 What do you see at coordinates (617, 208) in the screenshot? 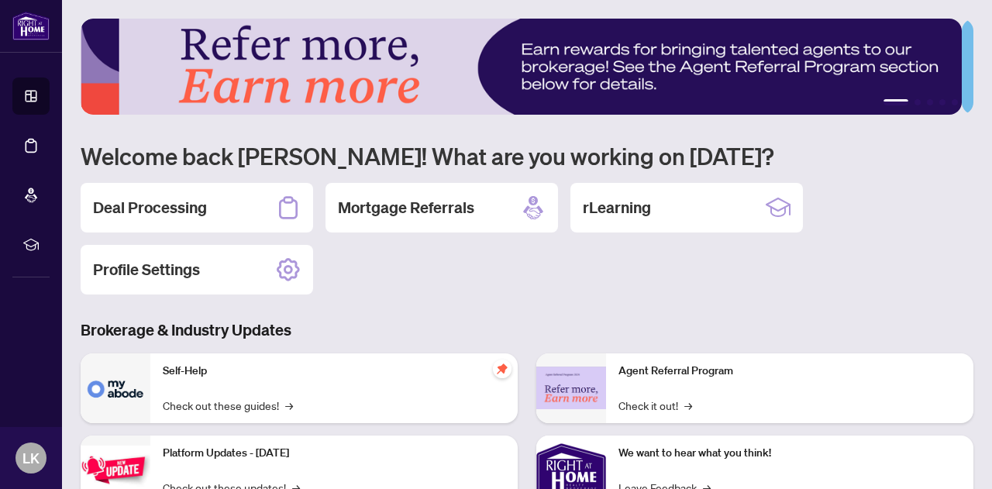
I see `h2: rLearning` at bounding box center [617, 208].